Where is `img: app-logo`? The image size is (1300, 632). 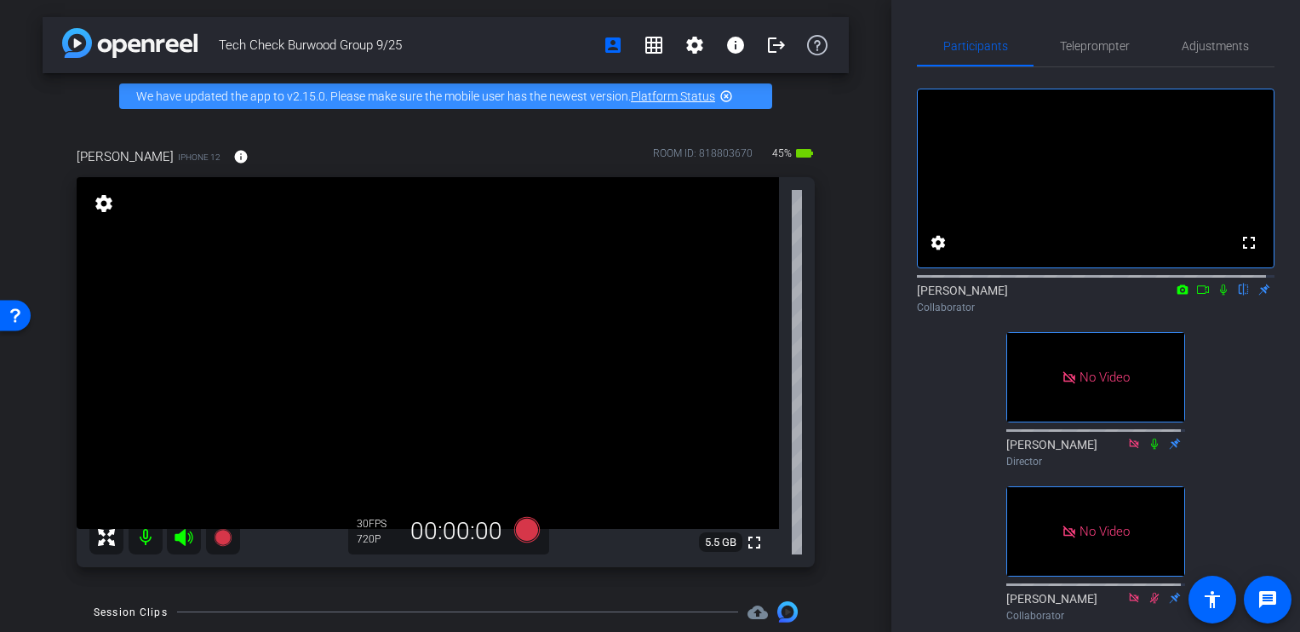 img: app-logo is located at coordinates (129, 43).